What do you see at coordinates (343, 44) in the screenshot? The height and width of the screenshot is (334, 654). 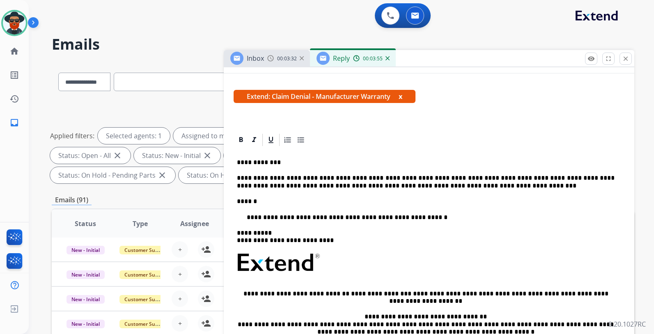 I see `h2: Emails` at bounding box center [343, 44].